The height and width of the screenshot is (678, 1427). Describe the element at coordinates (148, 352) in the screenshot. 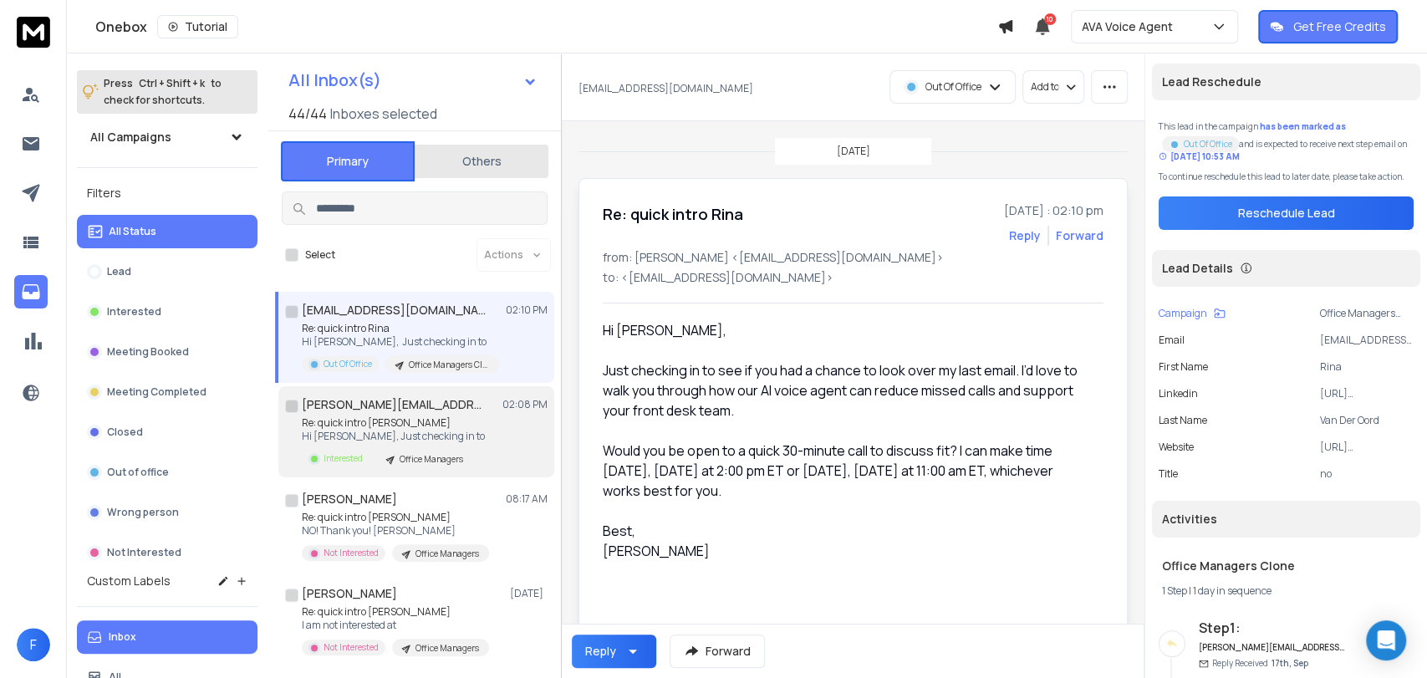

I see `p: Meeting Booked` at that location.